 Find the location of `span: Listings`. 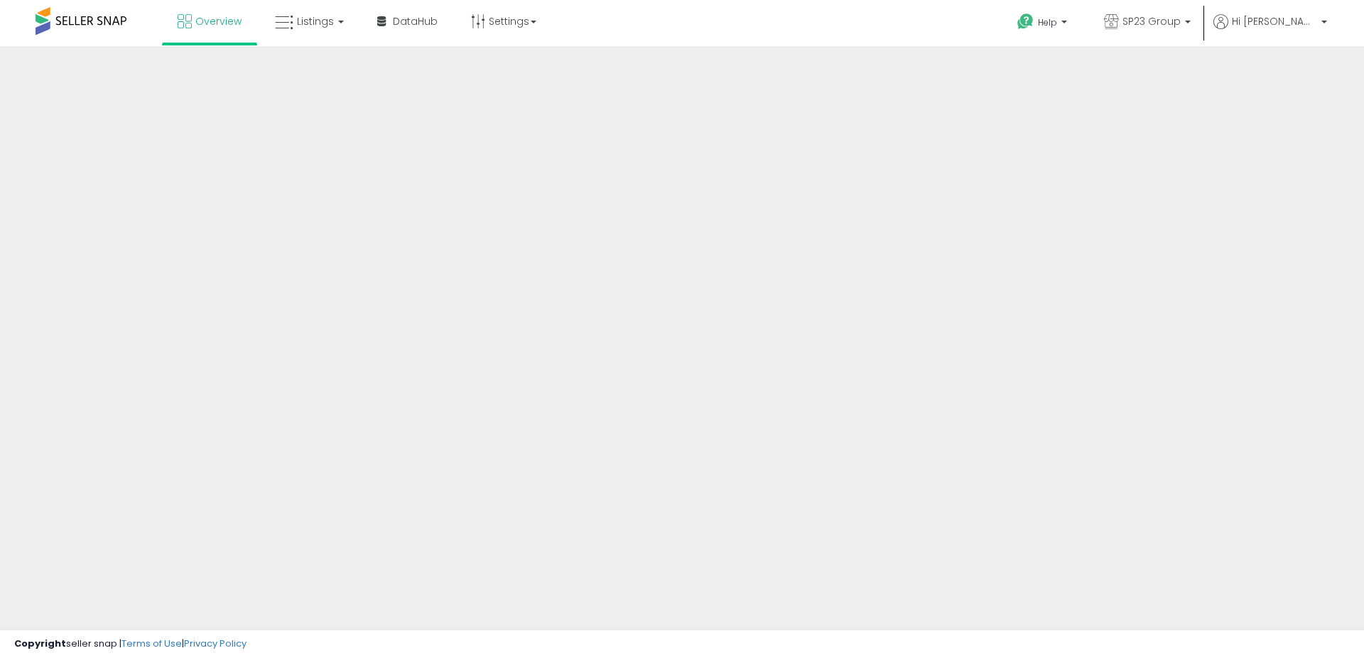

span: Listings is located at coordinates (315, 21).